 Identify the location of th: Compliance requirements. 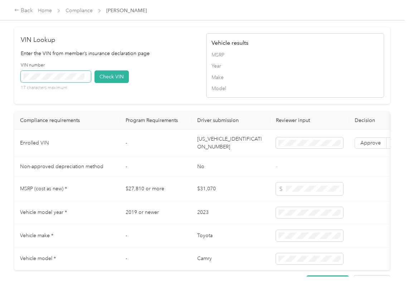
(67, 121).